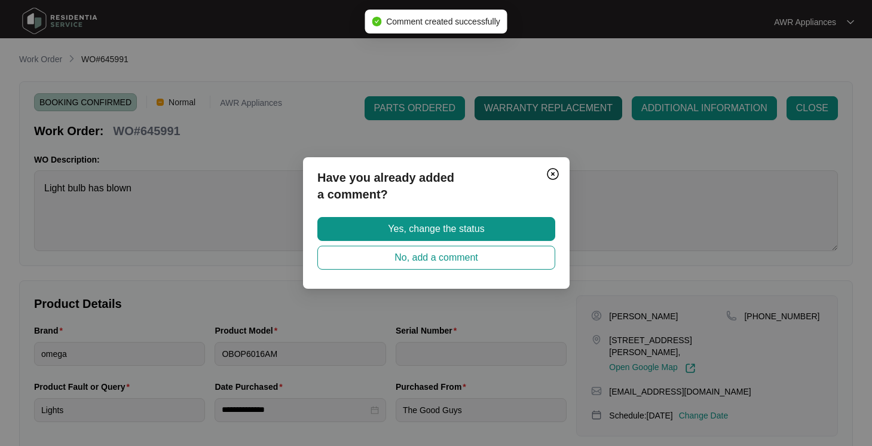  Describe the element at coordinates (376, 22) in the screenshot. I see `span: check-circle` at that location.